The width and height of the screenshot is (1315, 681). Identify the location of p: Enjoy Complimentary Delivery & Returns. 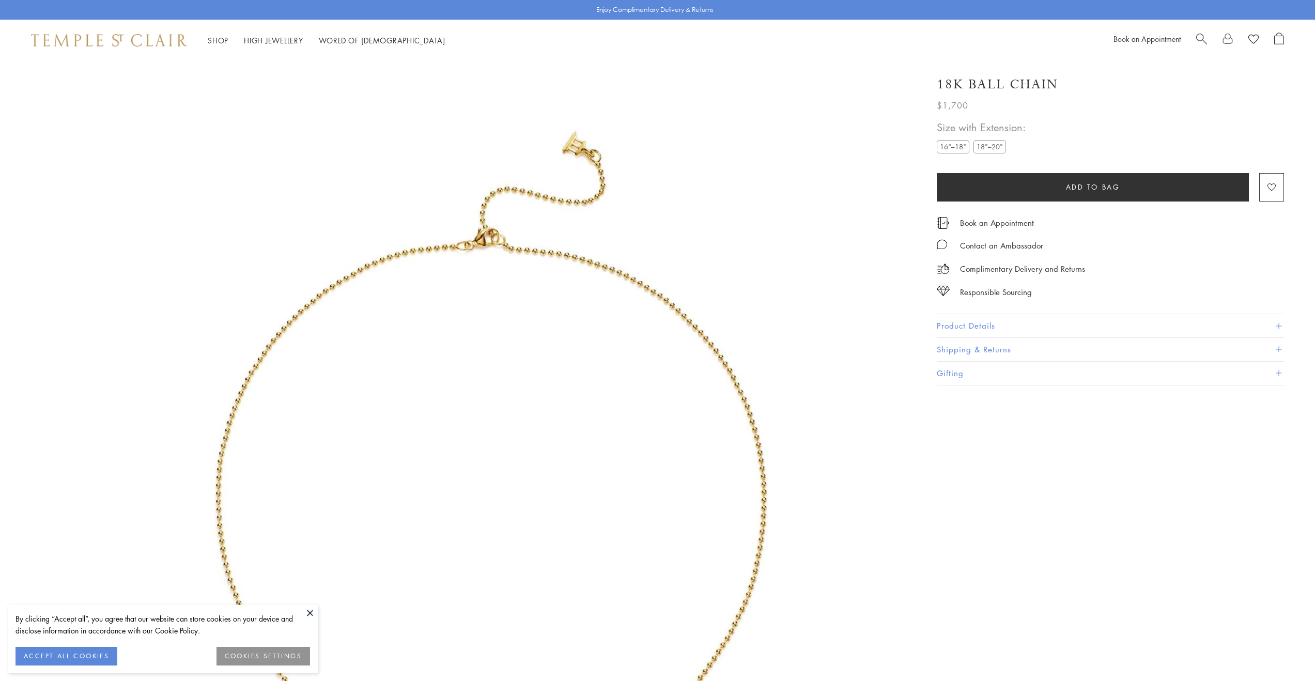
(655, 10).